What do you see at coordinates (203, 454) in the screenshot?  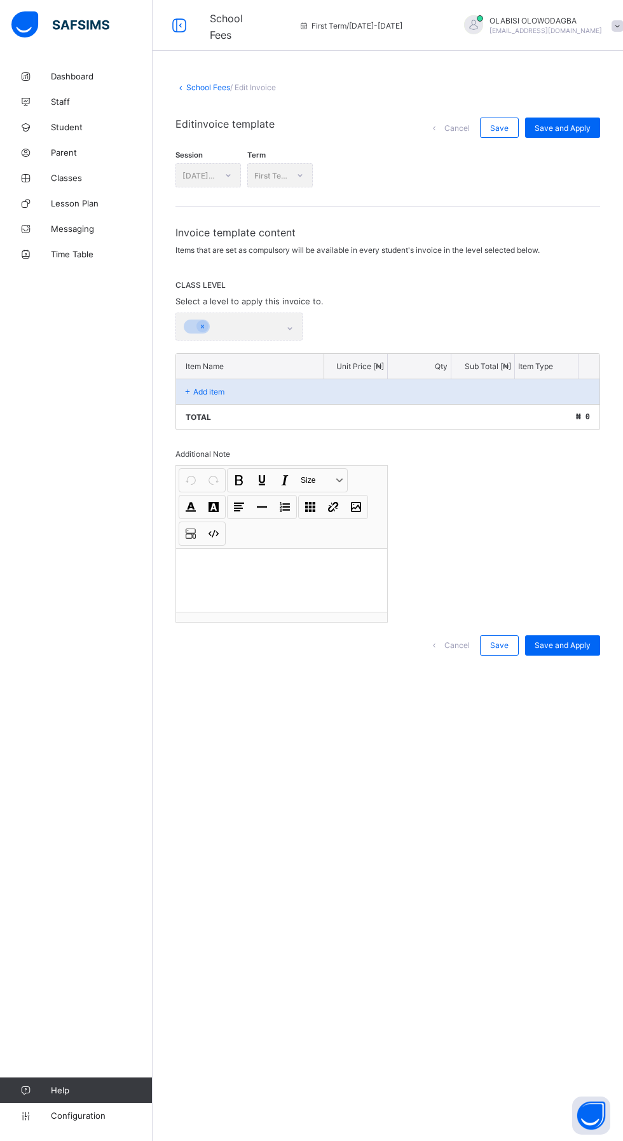 I see `span: Additional Note` at bounding box center [203, 454].